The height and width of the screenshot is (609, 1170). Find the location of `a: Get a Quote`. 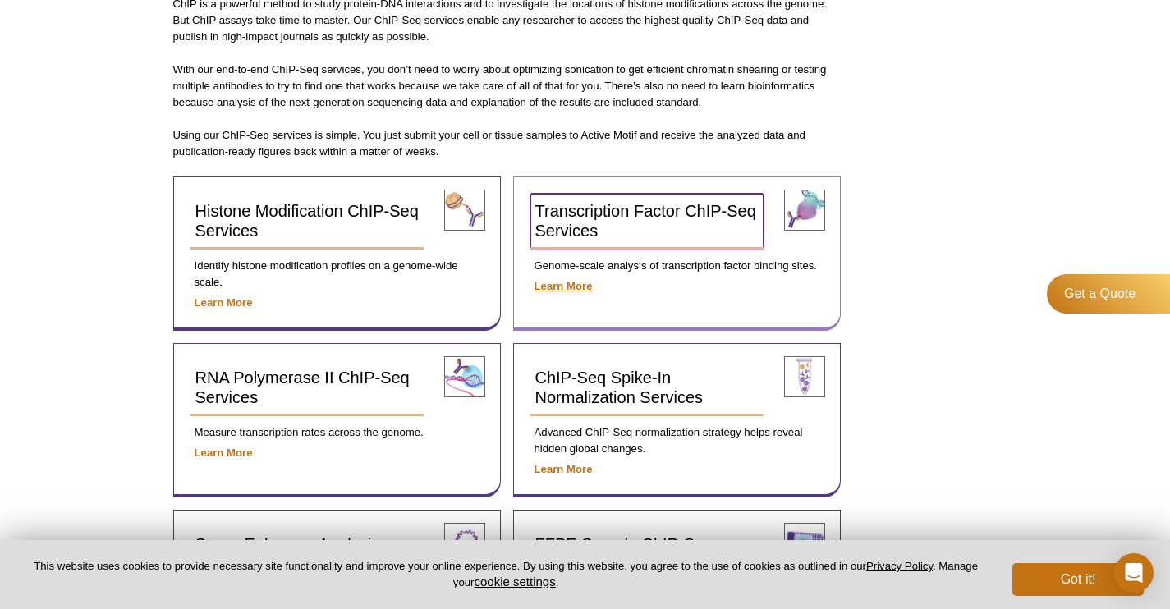

a: Get a Quote is located at coordinates (1109, 294).